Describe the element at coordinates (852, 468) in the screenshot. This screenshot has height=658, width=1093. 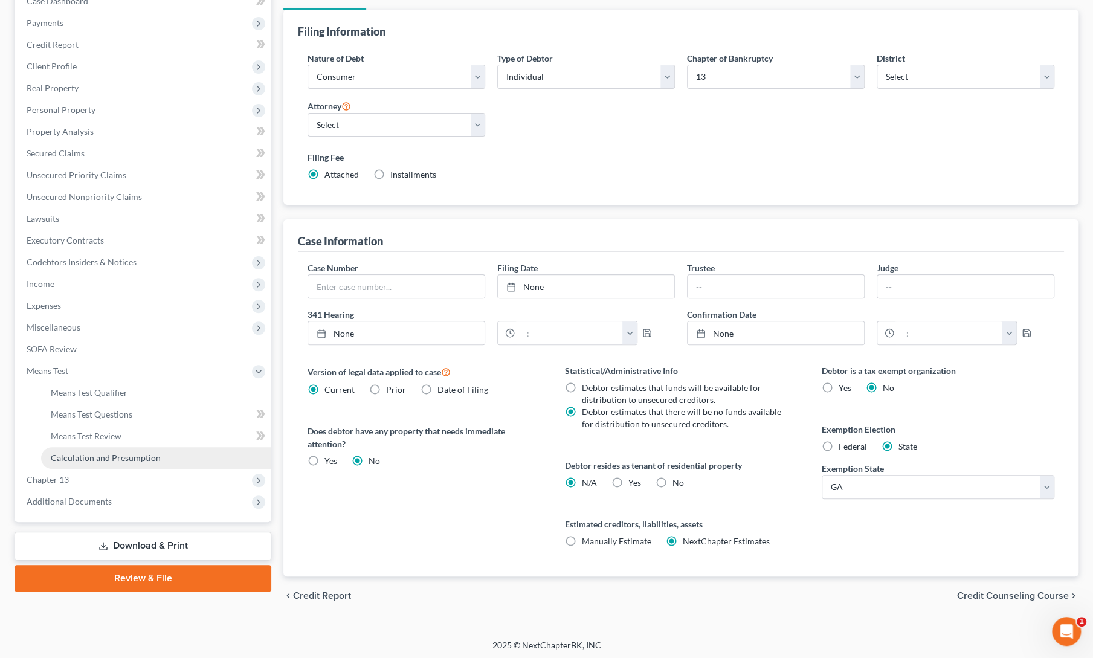
I see `label: Exemption State` at that location.